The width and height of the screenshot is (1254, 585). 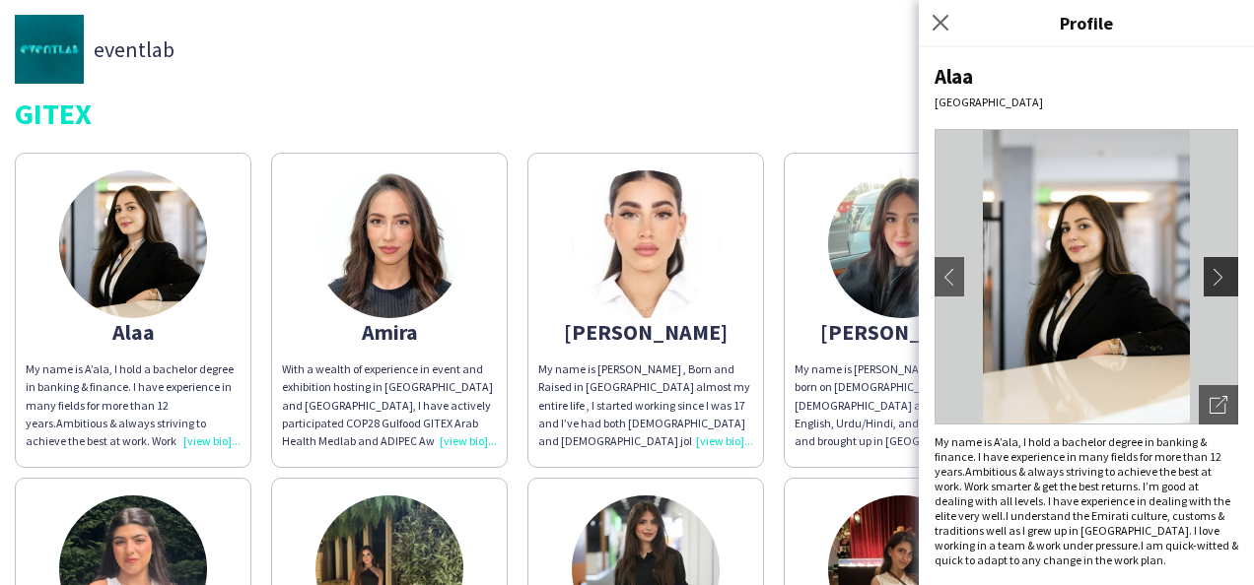 What do you see at coordinates (902, 244) in the screenshot?
I see `img: thumb-66ea757e5dda2.jpeg` at bounding box center [902, 244].